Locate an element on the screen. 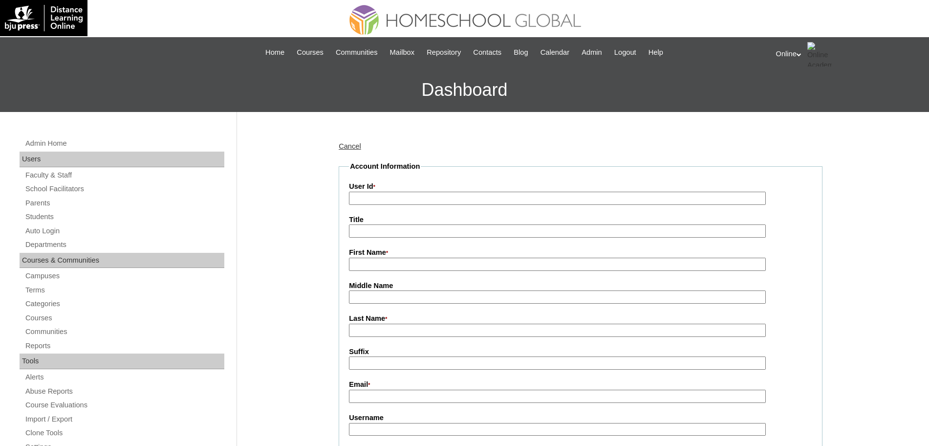 Image resolution: width=929 pixels, height=446 pixels. a: Contacts is located at coordinates (487, 52).